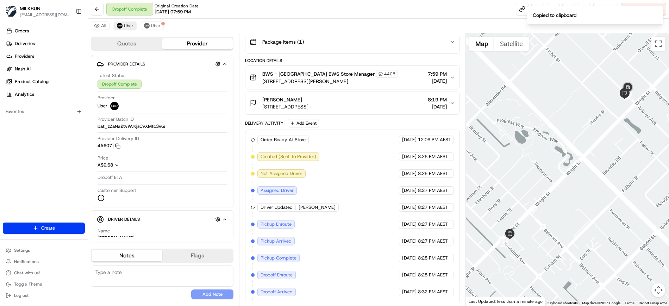 The image size is (669, 306). Describe the element at coordinates (111, 76) in the screenshot. I see `span: Latest Status` at that location.